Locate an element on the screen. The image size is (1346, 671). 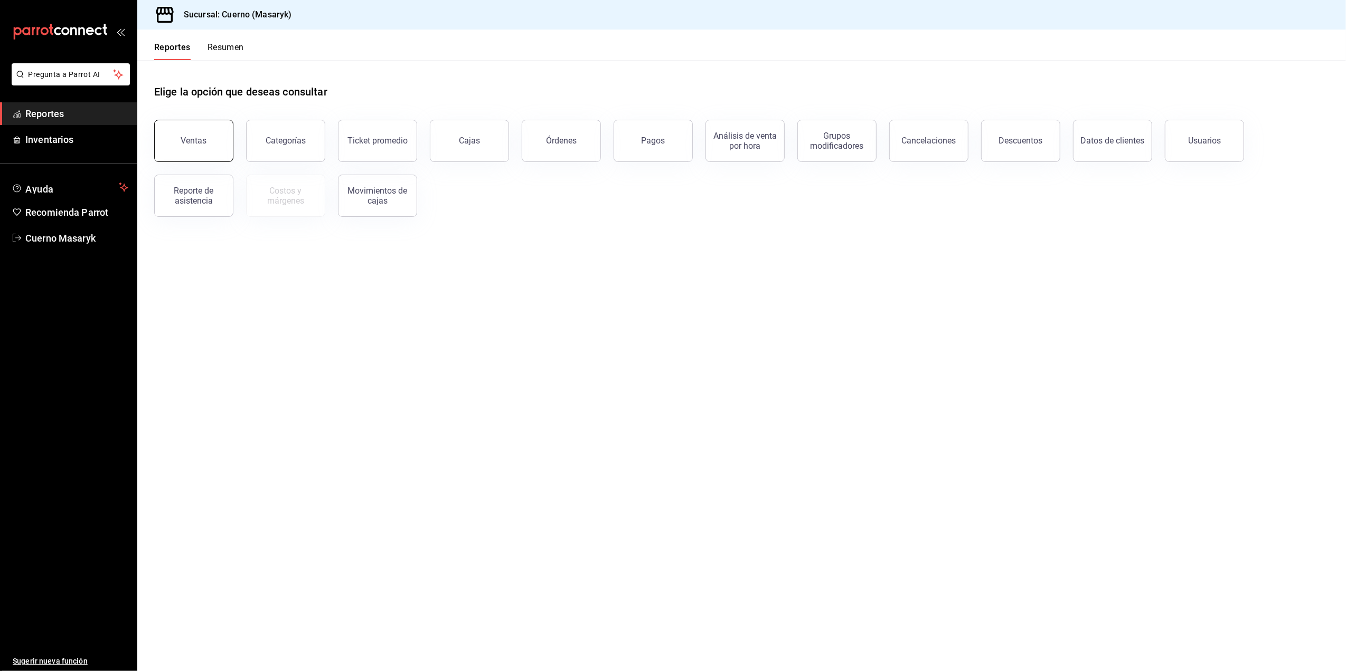
span: Cuerno Masaryk is located at coordinates (77, 238).